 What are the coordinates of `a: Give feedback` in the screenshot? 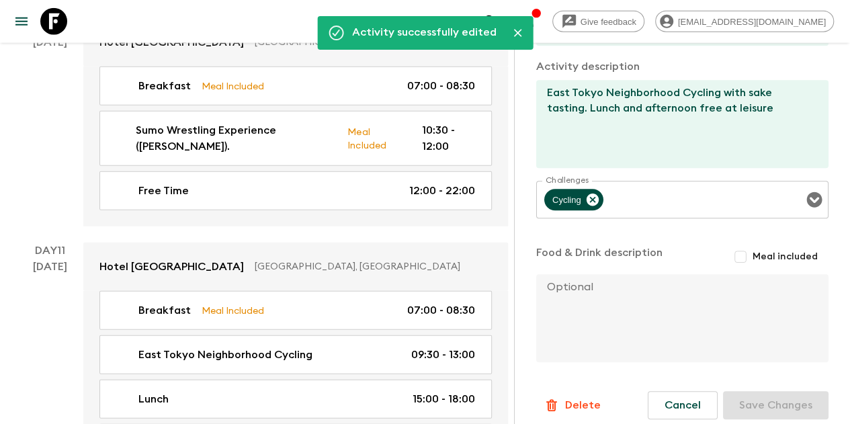 It's located at (598, 21).